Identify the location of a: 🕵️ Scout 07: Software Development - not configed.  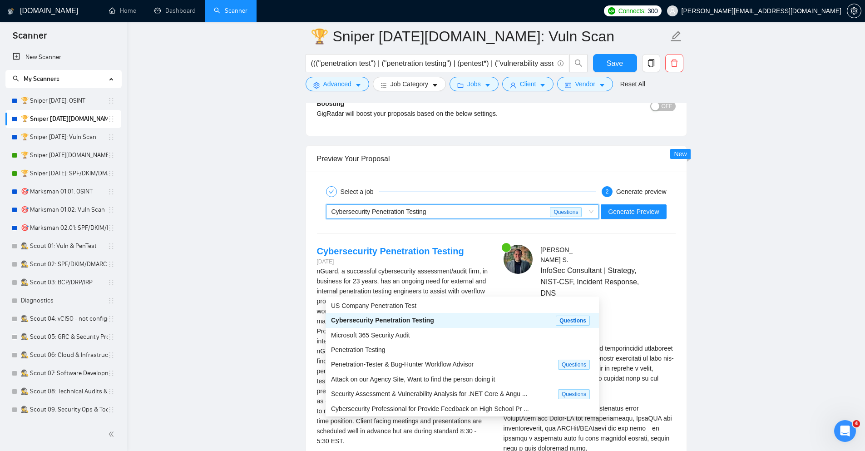
(64, 373).